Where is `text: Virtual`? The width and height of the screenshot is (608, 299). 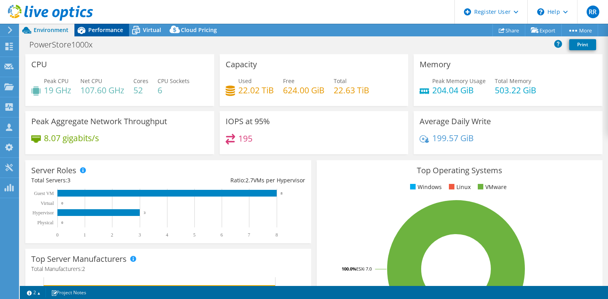 text: Virtual is located at coordinates (48, 204).